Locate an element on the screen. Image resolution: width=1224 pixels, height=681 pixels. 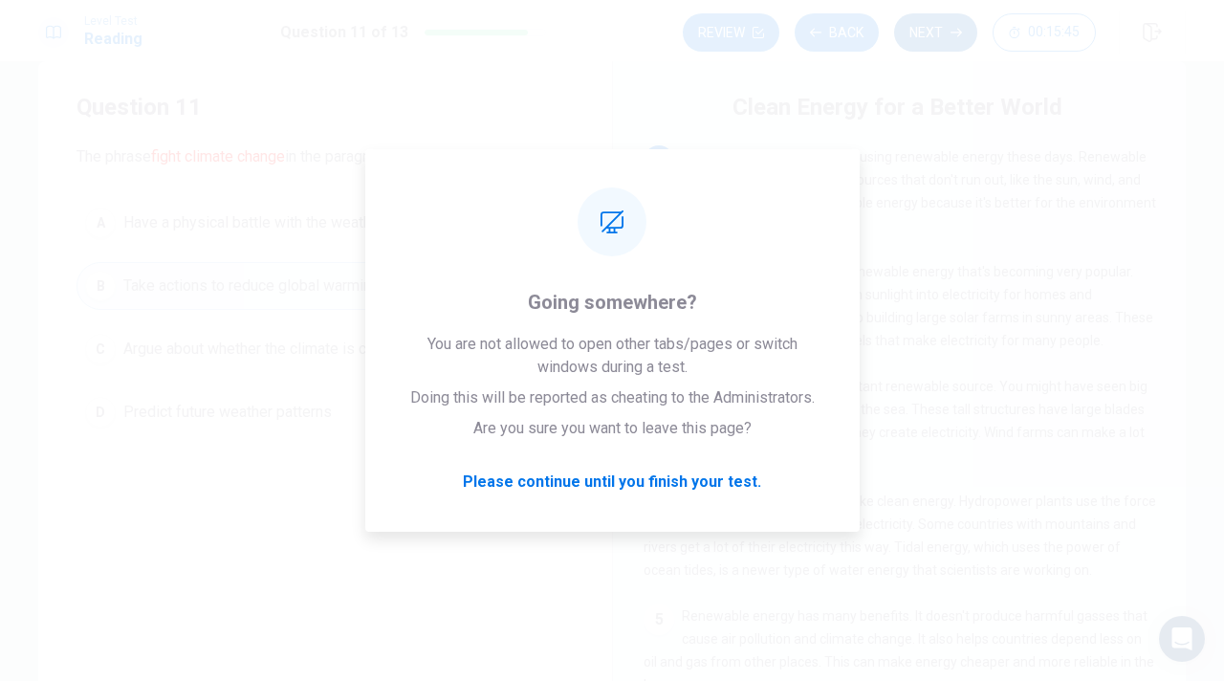
span: The phrase in the paragraph is closest in meaning to: is located at coordinates (325, 157).